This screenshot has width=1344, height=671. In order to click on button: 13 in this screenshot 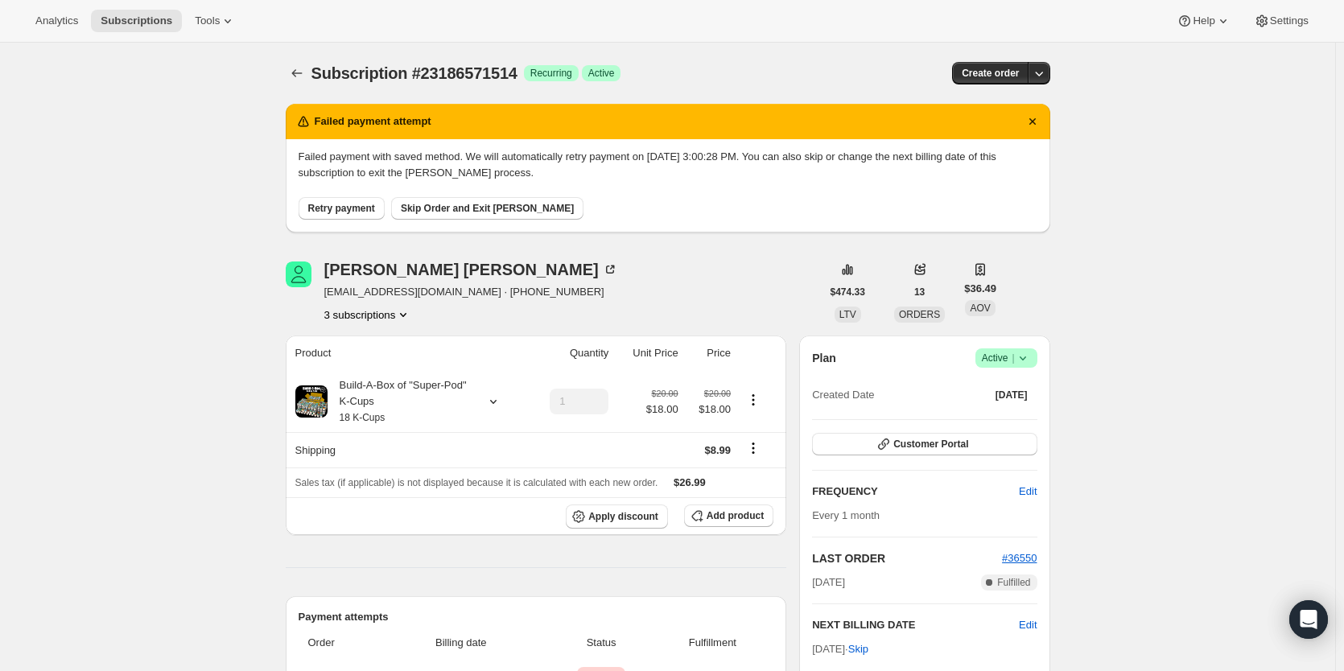, I will do `click(919, 292)`.